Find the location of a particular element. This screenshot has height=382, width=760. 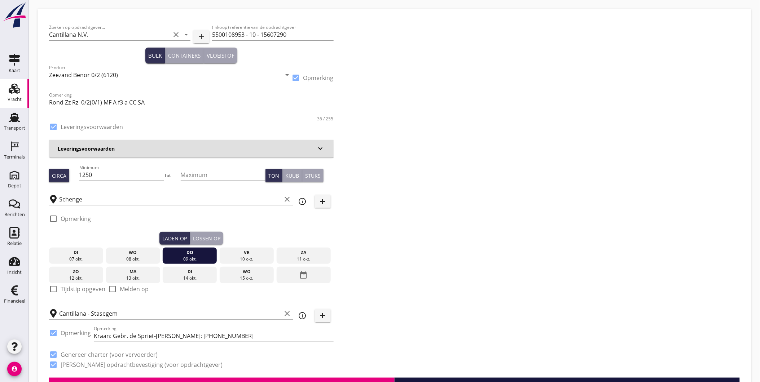

div: Kaart is located at coordinates (14, 70).